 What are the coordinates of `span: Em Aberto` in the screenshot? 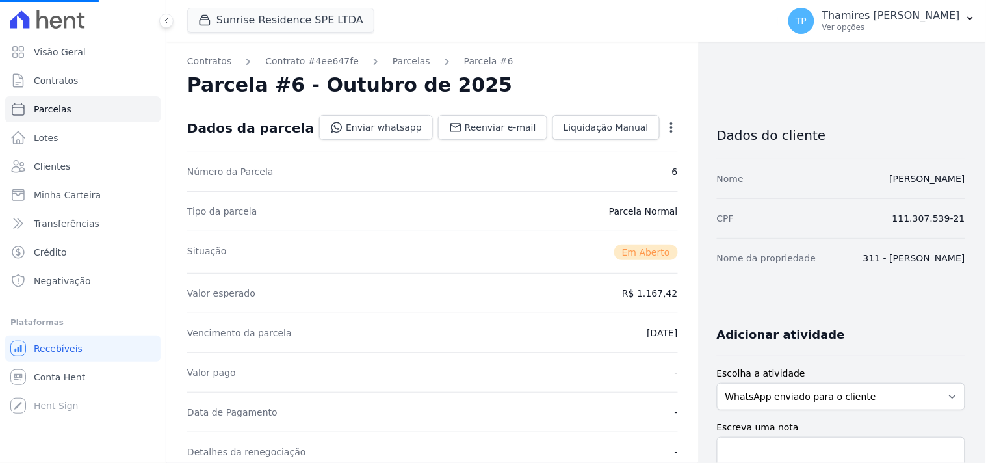 It's located at (646, 252).